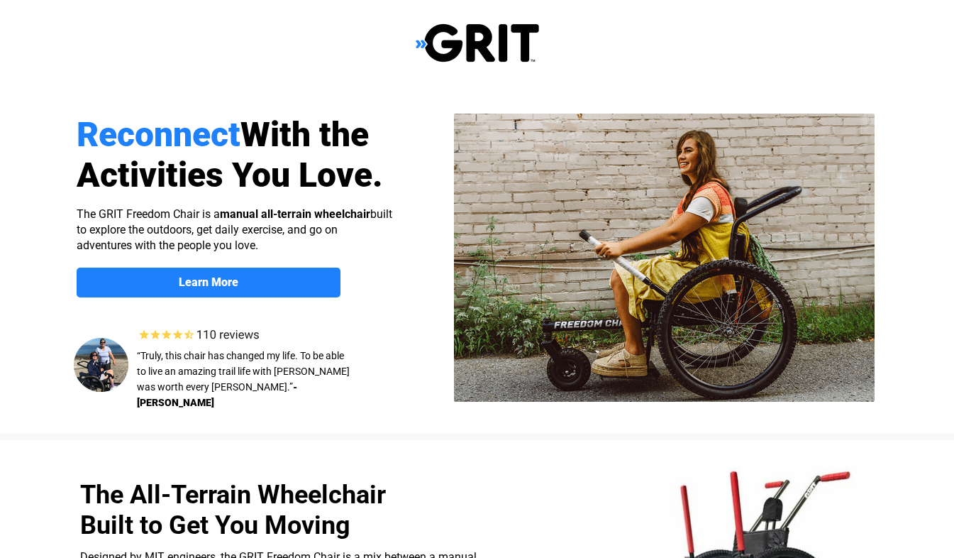 Image resolution: width=954 pixels, height=558 pixels. I want to click on strong: manual all-terrain wheelchair, so click(295, 214).